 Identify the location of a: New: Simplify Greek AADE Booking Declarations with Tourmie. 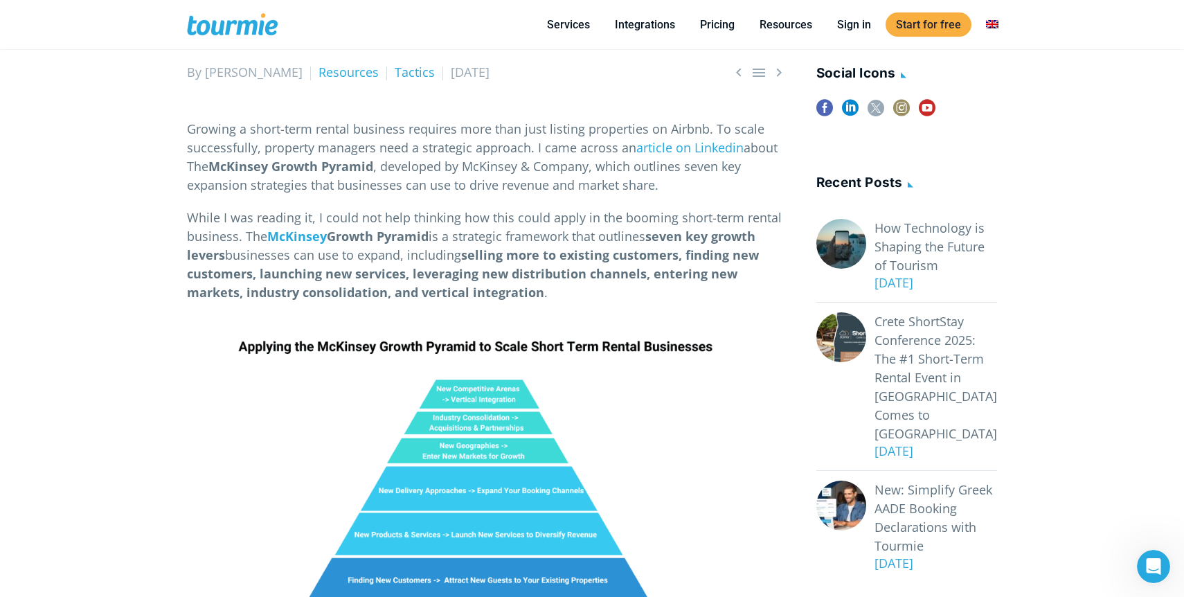
(935, 518).